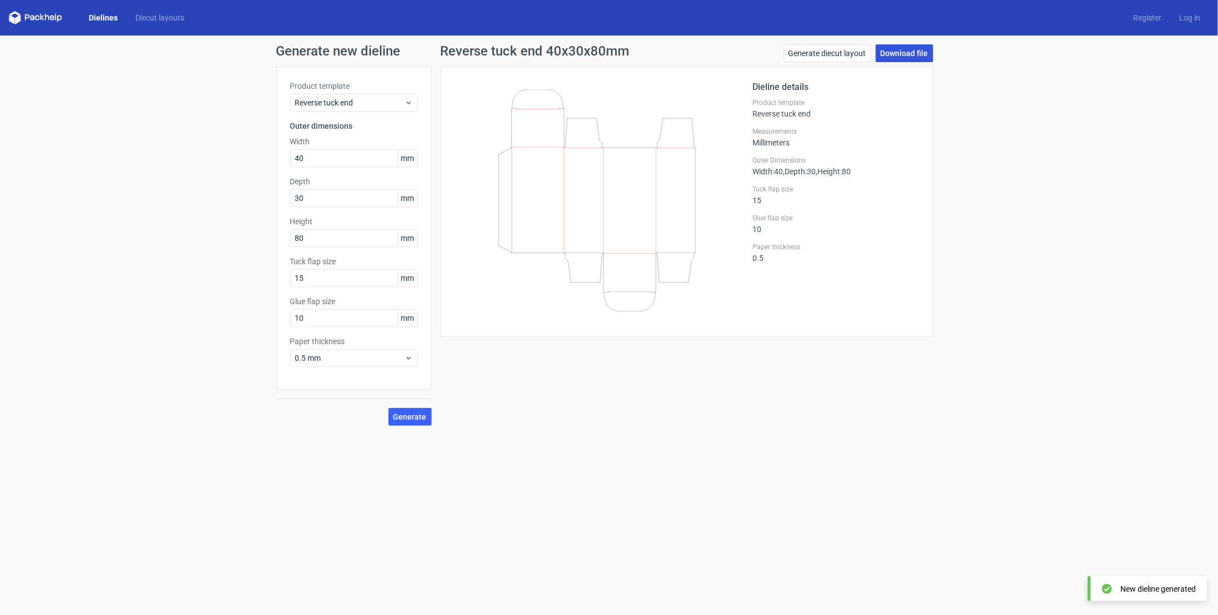 This screenshot has height=615, width=1218. What do you see at coordinates (836, 195) in the screenshot?
I see `div: 15` at bounding box center [836, 195].